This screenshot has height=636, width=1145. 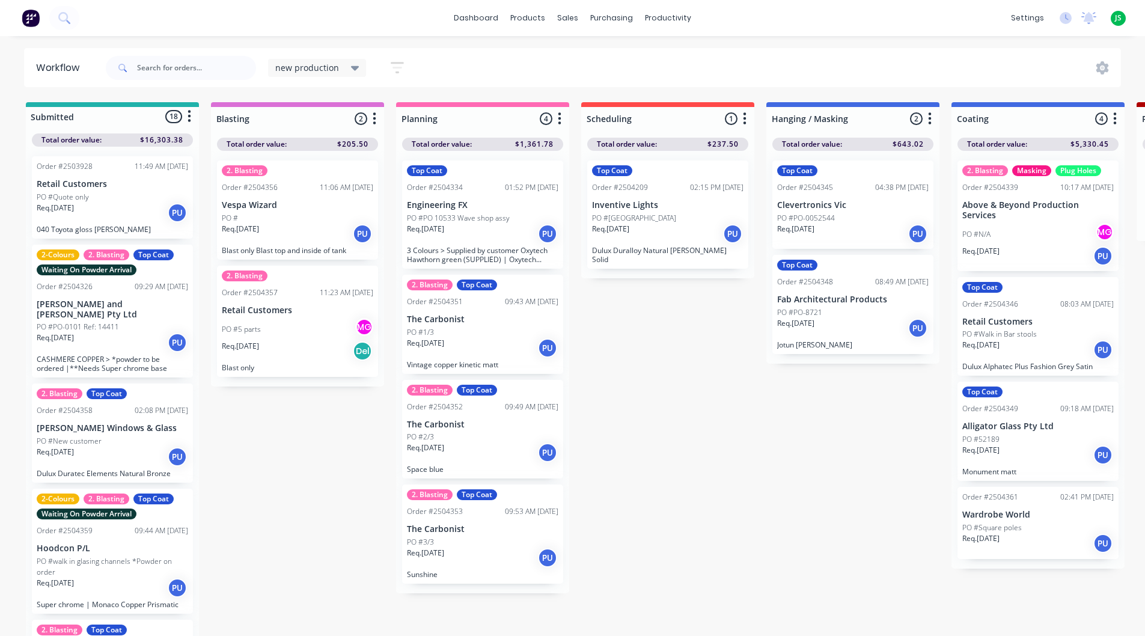 I want to click on p: PO #1/3, so click(x=420, y=332).